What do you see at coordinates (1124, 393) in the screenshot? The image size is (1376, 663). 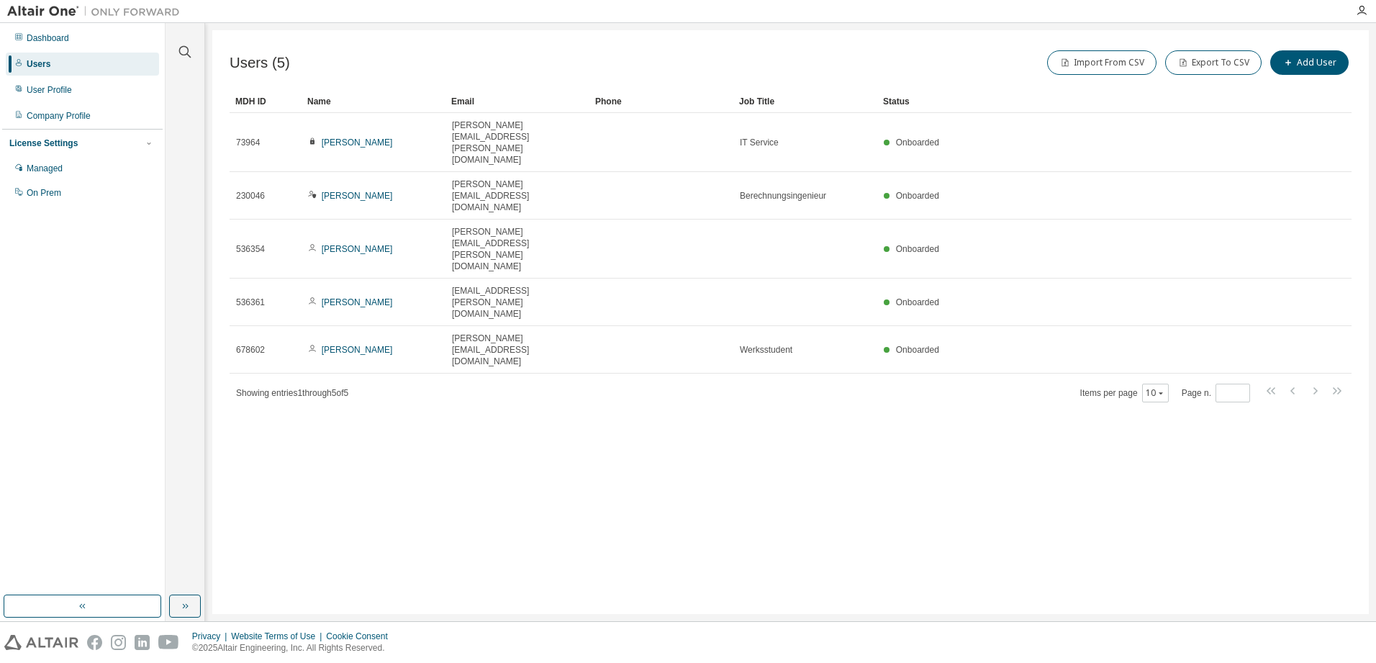 I see `span: Items per page` at bounding box center [1124, 393].